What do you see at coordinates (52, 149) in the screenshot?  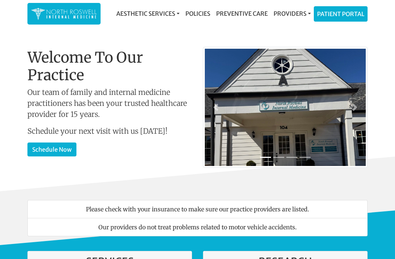 I see `a: Schedule Now` at bounding box center [52, 149].